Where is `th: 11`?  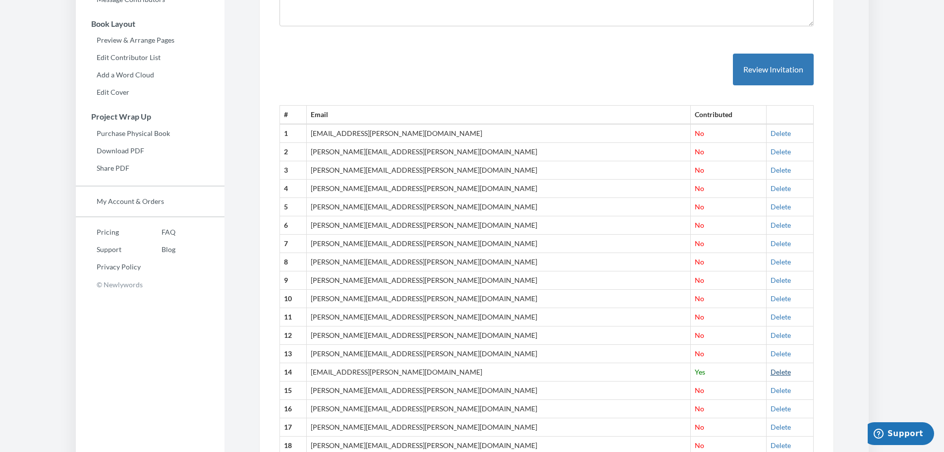 th: 11 is located at coordinates (293, 317).